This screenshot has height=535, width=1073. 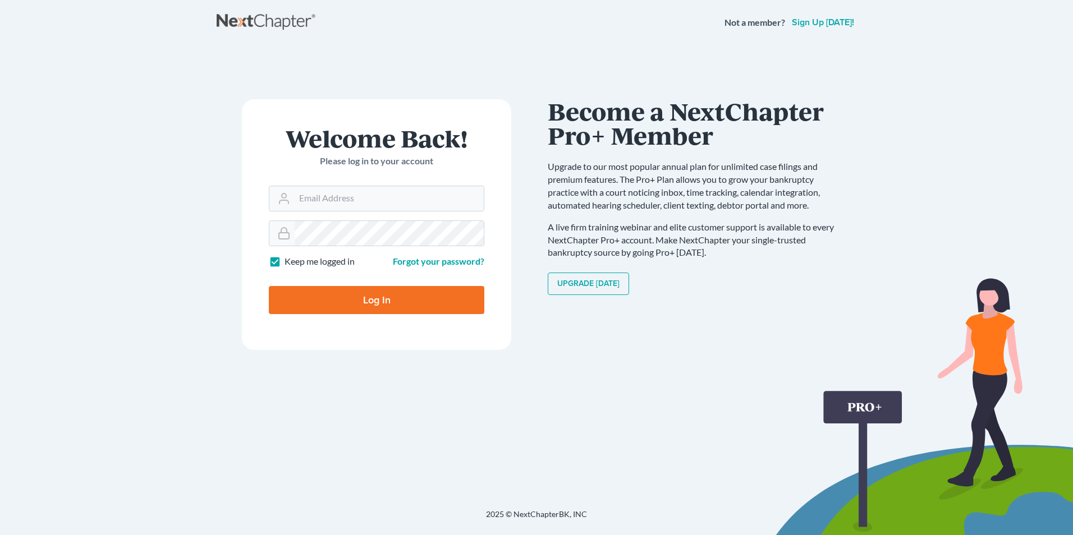 I want to click on strong: Not a member?, so click(x=755, y=22).